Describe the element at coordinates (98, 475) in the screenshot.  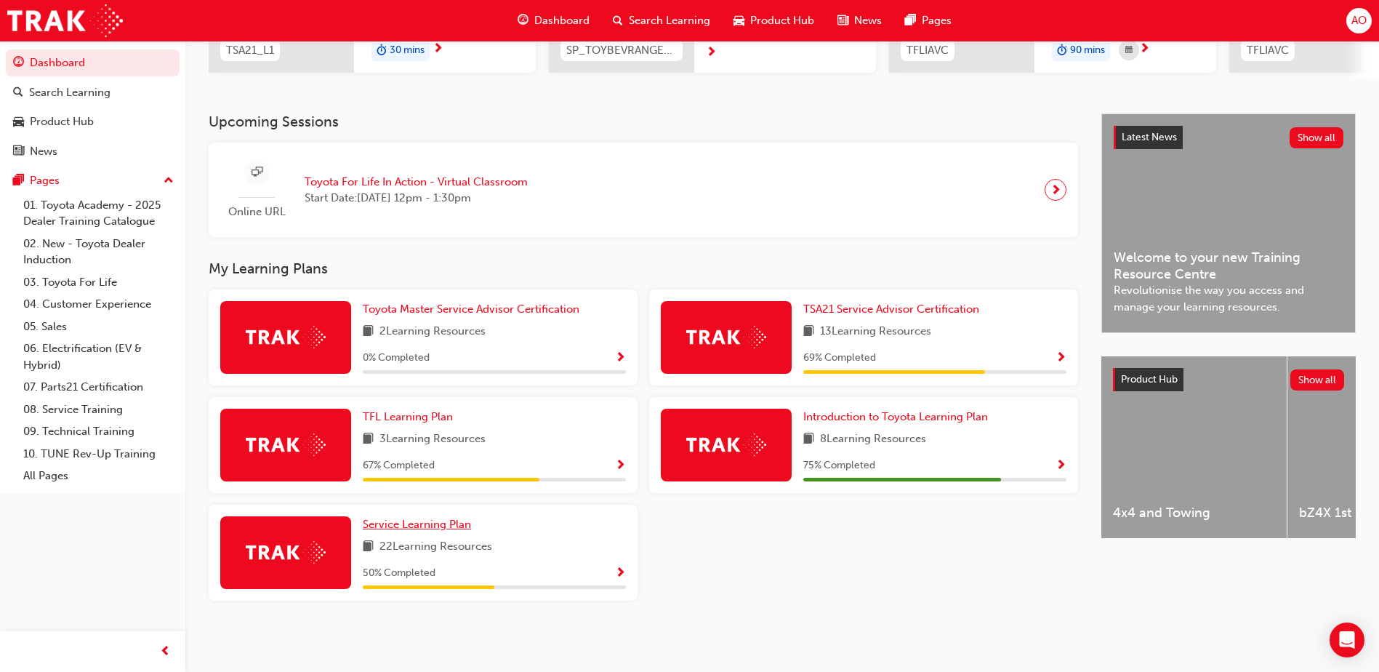
I see `a: All Pages` at that location.